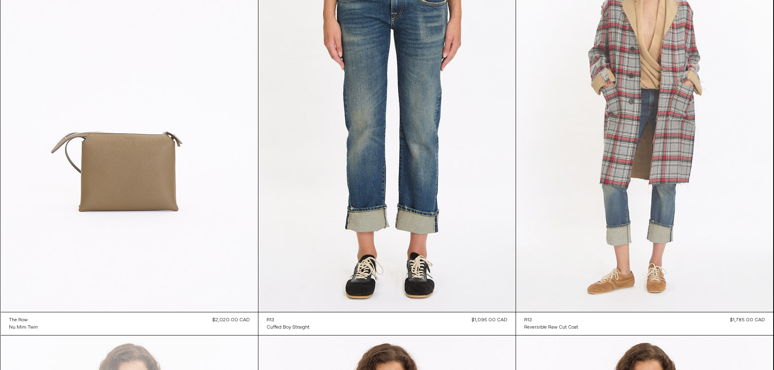 Image resolution: width=774 pixels, height=370 pixels. I want to click on div: Cuffed Boy Straight, so click(288, 328).